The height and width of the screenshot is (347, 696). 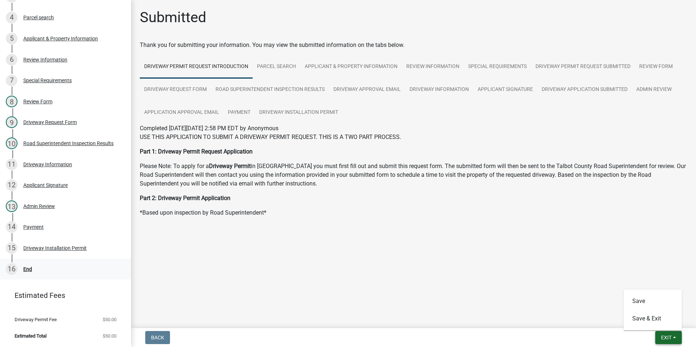 I want to click on div: Thank you for submitting your information. You may view the submitted information on the tabs below., so click(x=413, y=45).